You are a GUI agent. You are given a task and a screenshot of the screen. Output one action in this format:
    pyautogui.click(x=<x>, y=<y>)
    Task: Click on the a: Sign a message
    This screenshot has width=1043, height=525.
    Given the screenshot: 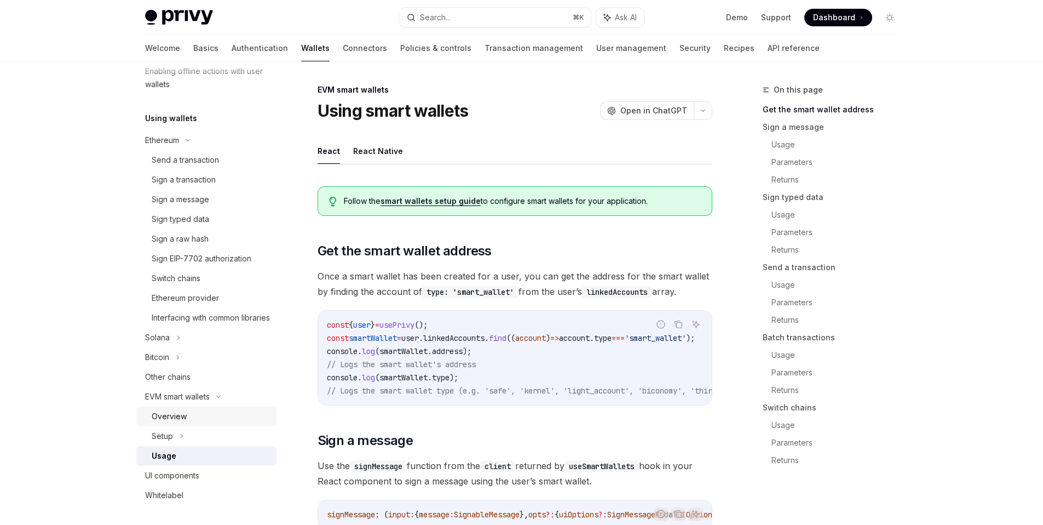 What is the action you would take?
    pyautogui.click(x=835, y=127)
    